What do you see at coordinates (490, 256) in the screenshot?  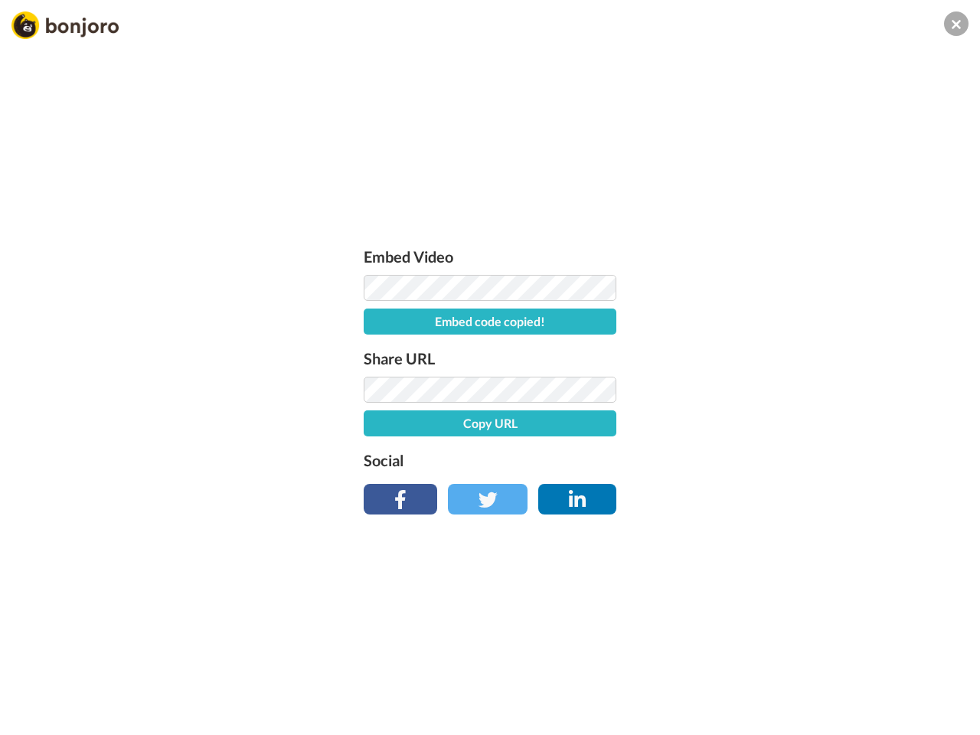 I see `label: Embed Video` at bounding box center [490, 256].